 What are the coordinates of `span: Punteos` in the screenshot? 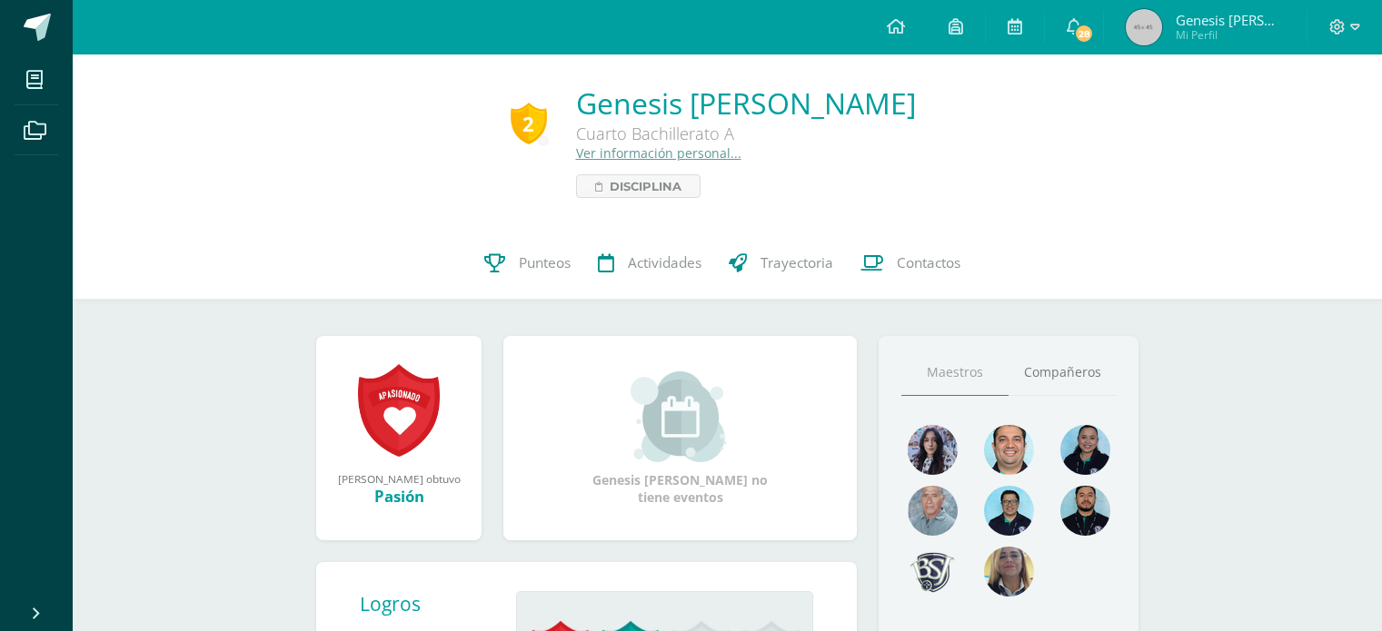 It's located at (544, 263).